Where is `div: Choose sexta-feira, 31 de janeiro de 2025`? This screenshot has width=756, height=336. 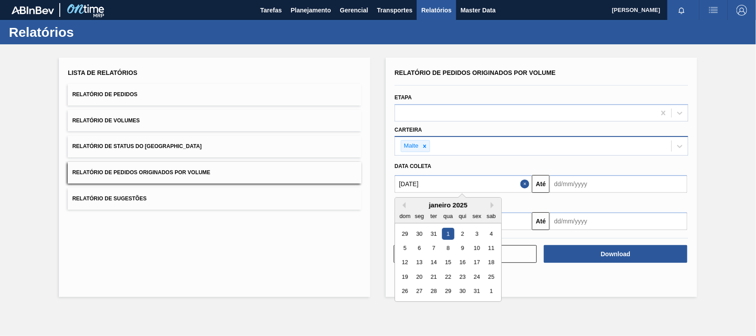 div: Choose sexta-feira, 31 de janeiro de 2025 is located at coordinates (476, 291).